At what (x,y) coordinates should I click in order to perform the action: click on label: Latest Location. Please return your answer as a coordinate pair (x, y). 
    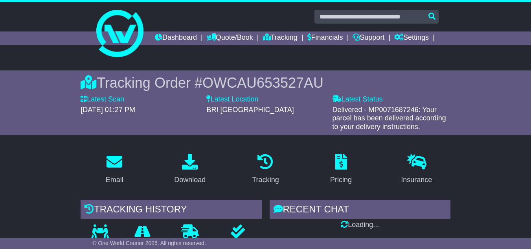
    Looking at the image, I should click on (232, 100).